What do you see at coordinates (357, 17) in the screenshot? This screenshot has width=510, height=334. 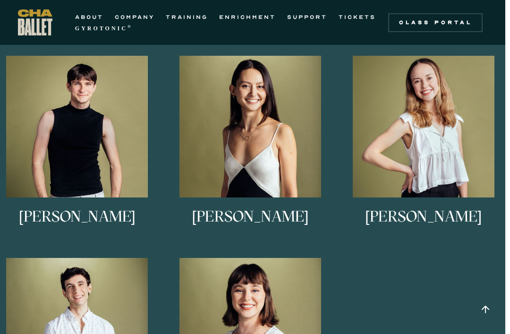 I see `a: TICKETS` at bounding box center [357, 17].